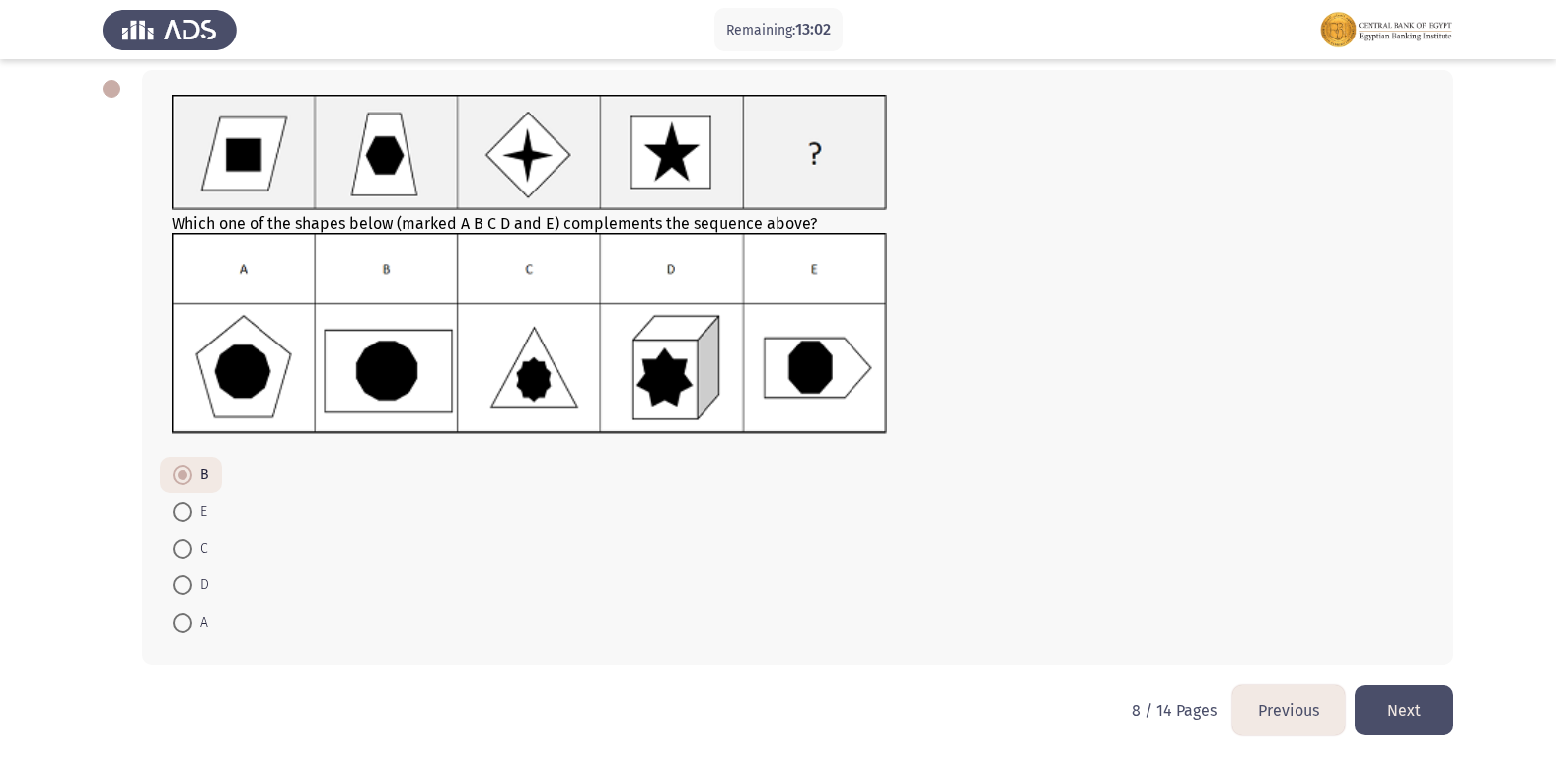  I want to click on span: 13:02, so click(813, 29).